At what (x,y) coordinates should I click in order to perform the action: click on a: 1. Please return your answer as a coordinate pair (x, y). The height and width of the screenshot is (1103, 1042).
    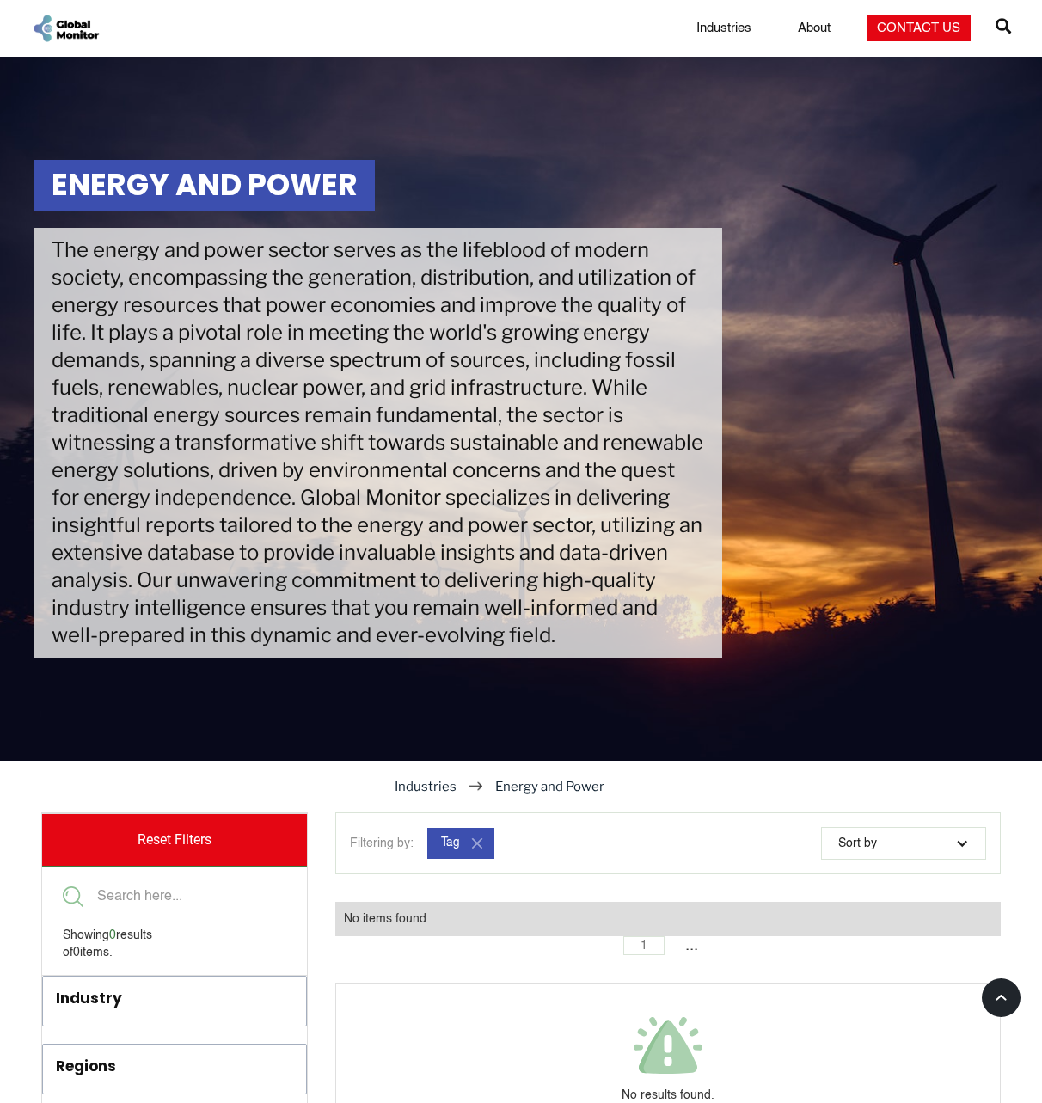
    Looking at the image, I should click on (644, 945).